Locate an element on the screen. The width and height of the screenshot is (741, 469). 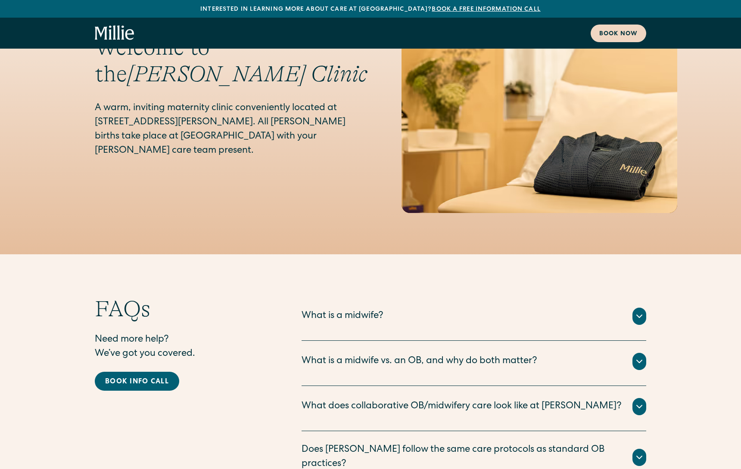
a: Book a free information call is located at coordinates (486, 9).